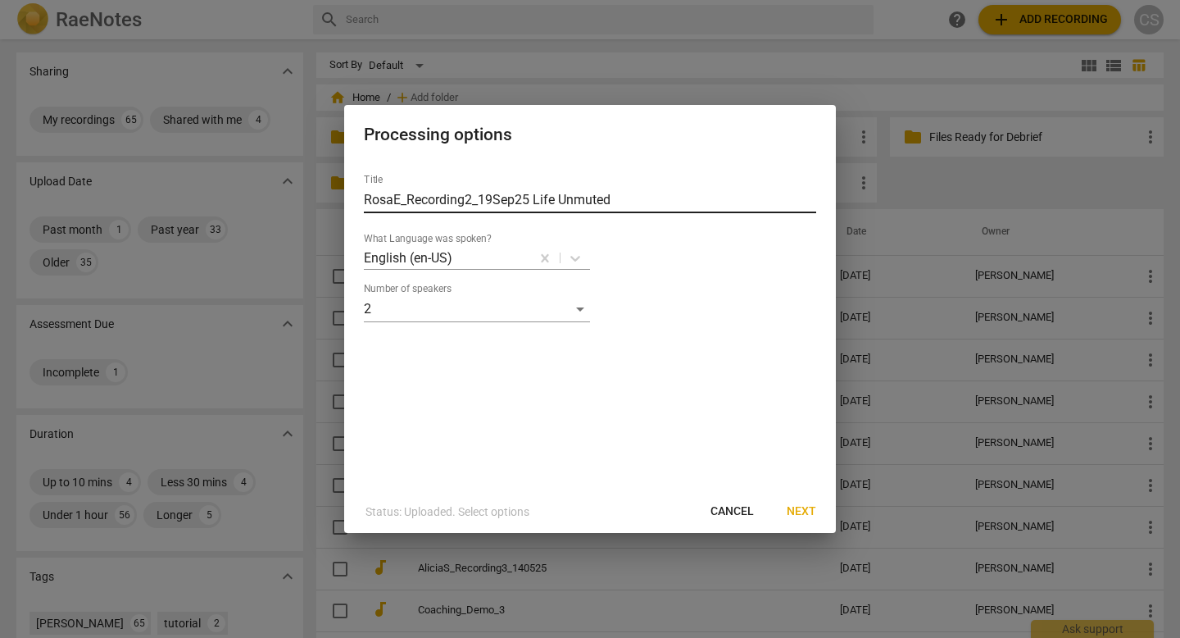 The width and height of the screenshot is (1180, 638). I want to click on div: 2, so click(477, 309).